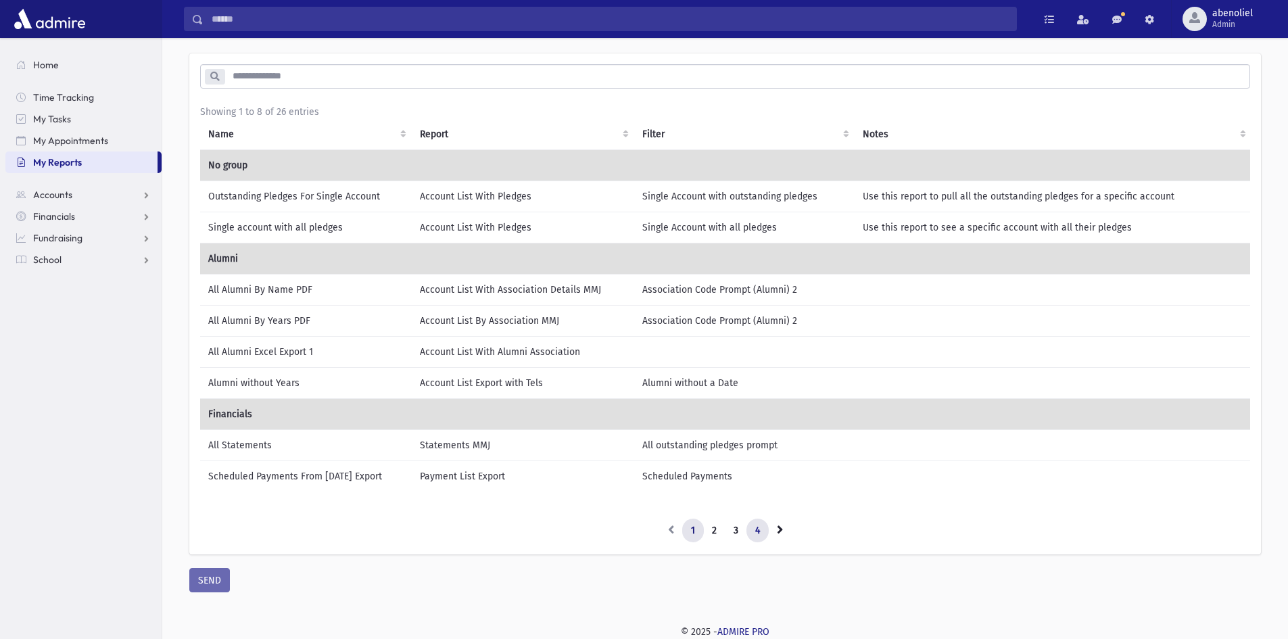  I want to click on span: Financials, so click(54, 216).